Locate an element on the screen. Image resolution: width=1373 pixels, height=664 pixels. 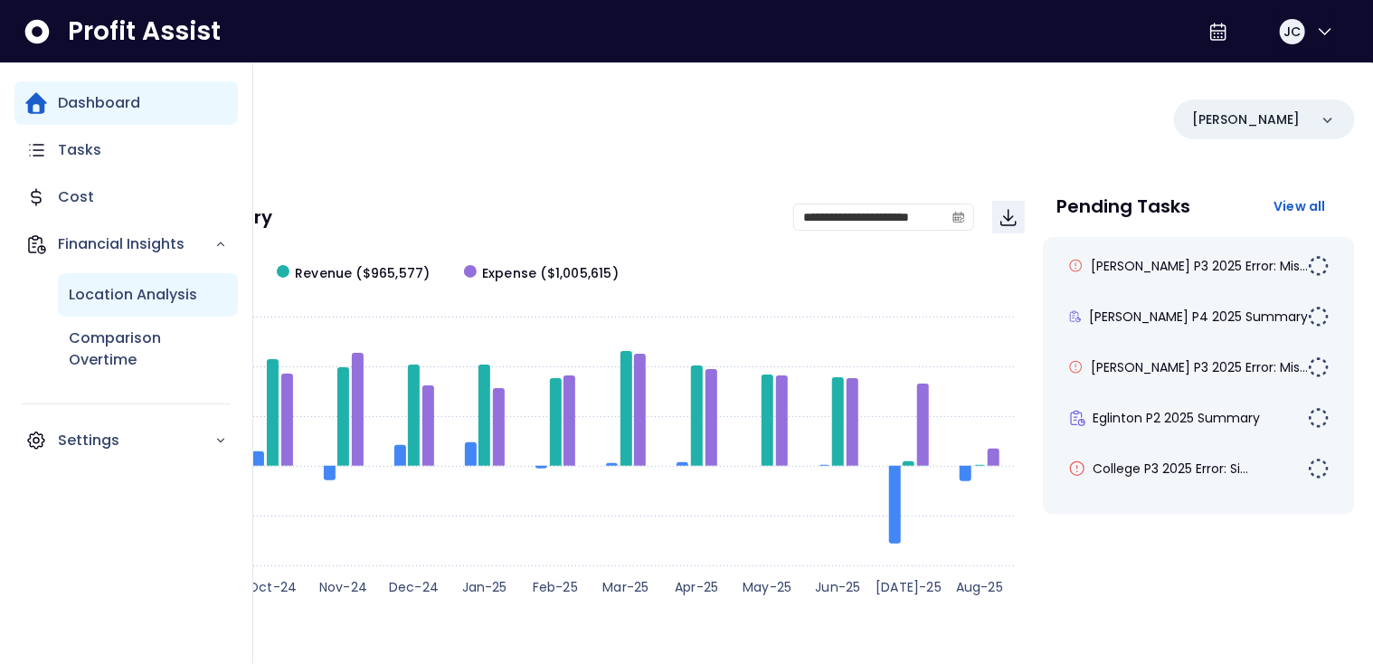
p: Cost is located at coordinates (76, 197).